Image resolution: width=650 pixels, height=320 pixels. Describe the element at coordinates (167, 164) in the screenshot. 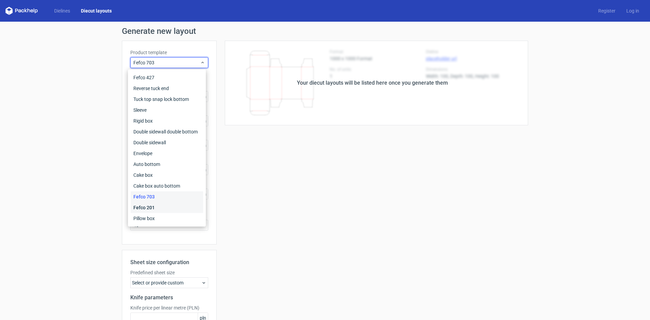

I see `div: Auto bottom` at that location.